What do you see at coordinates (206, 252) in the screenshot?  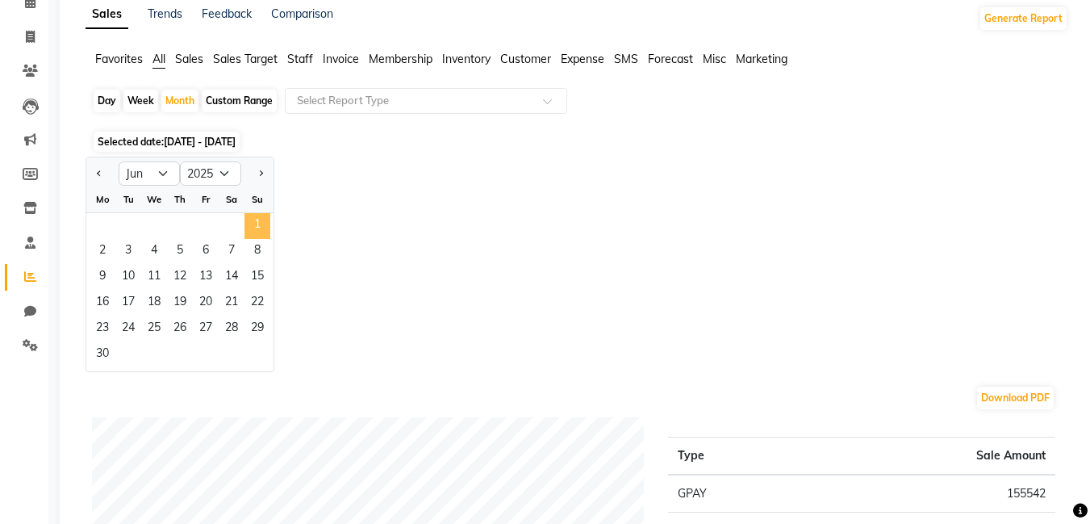 I see `span: 6` at bounding box center [206, 252].